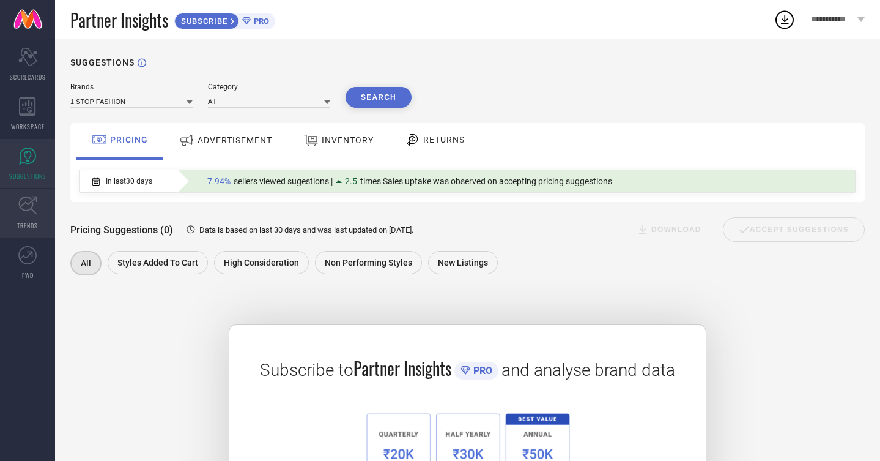 This screenshot has width=880, height=461. What do you see at coordinates (86, 263) in the screenshot?
I see `span: All` at bounding box center [86, 263].